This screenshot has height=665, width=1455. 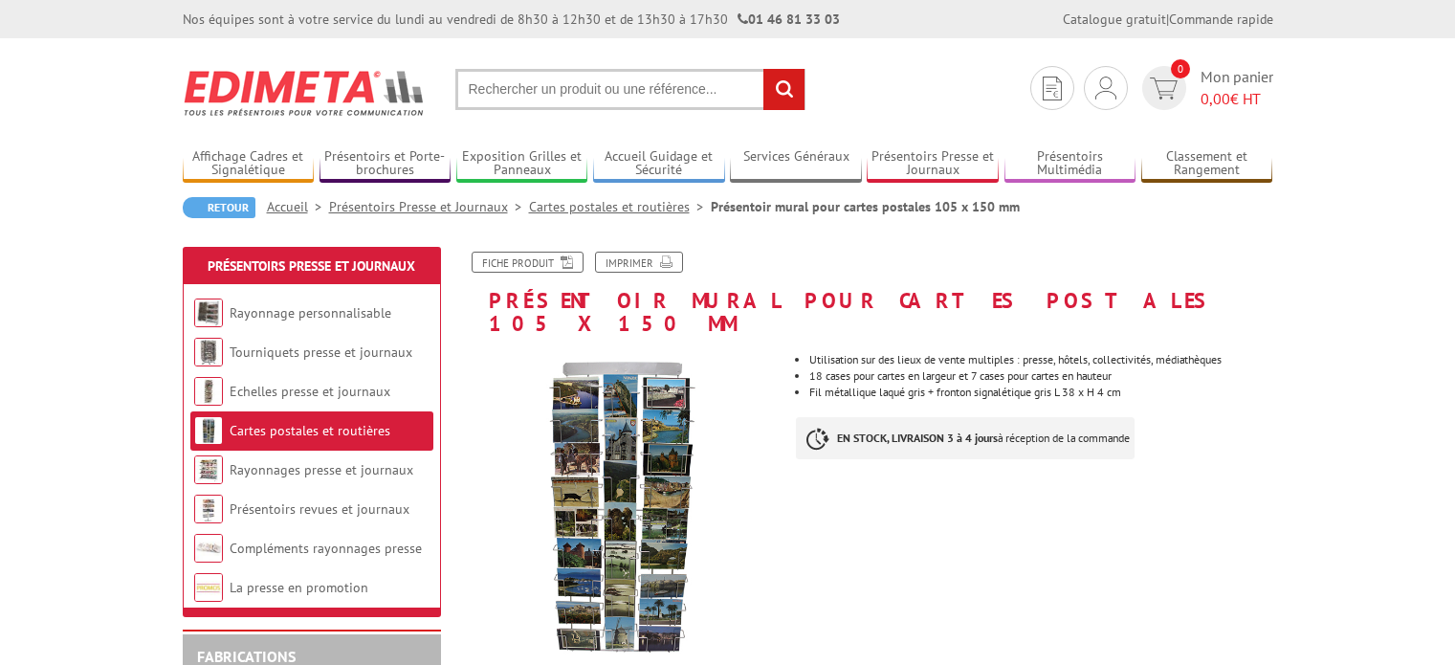 What do you see at coordinates (321, 470) in the screenshot?
I see `a: Rayonnages presse et journaux` at bounding box center [321, 470].